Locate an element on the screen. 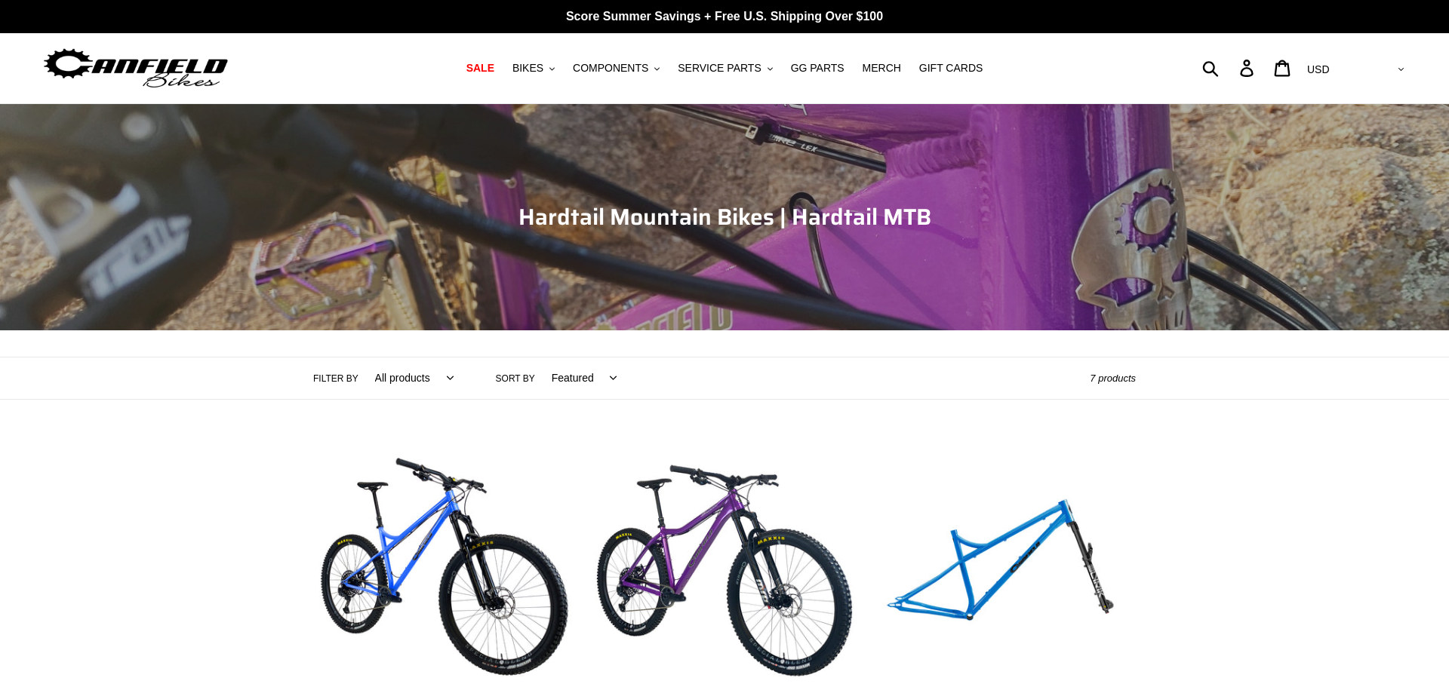 The image size is (1449, 687). span: BIKES is located at coordinates (527, 68).